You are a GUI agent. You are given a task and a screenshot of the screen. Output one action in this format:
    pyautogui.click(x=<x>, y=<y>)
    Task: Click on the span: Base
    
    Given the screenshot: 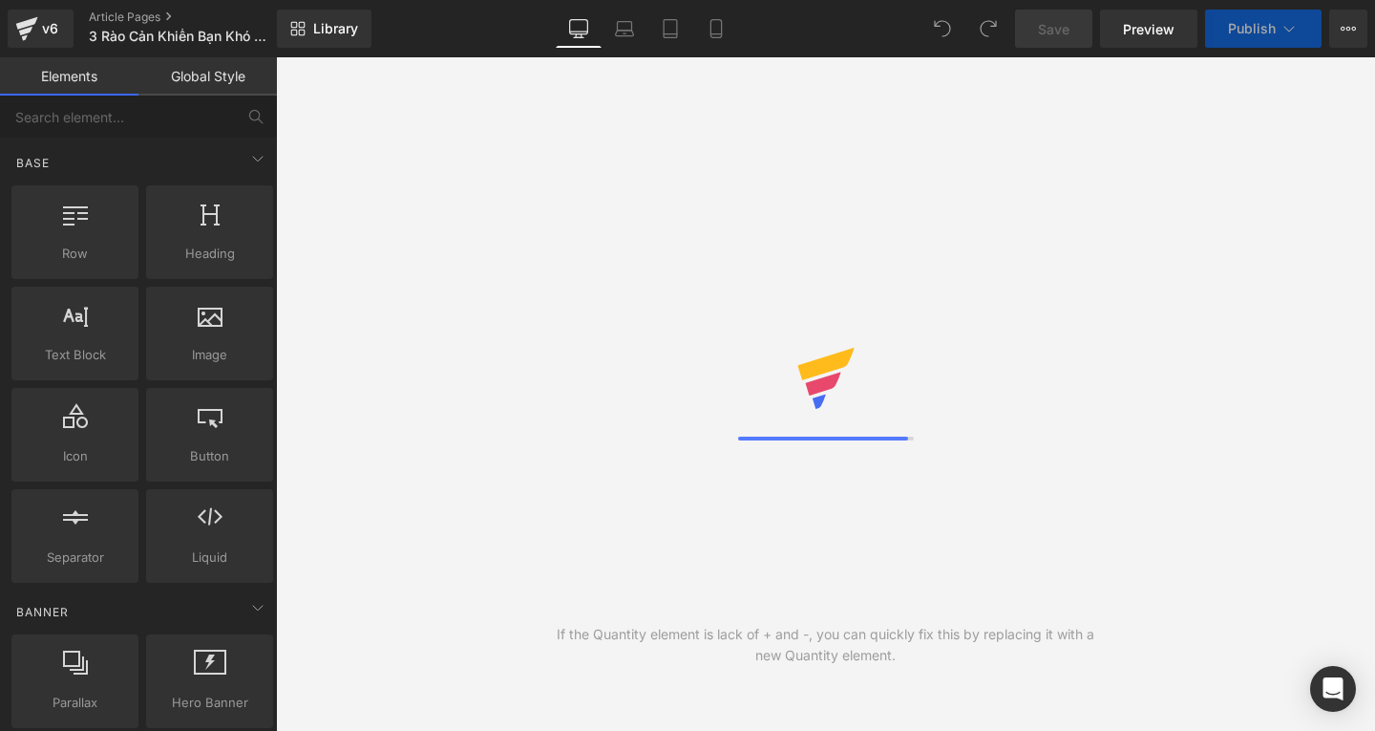 What is the action you would take?
    pyautogui.click(x=32, y=162)
    